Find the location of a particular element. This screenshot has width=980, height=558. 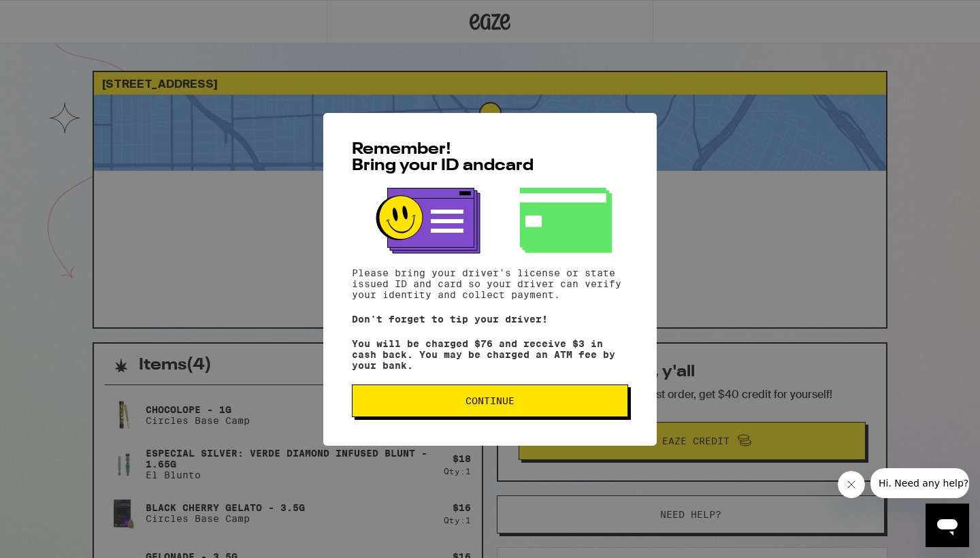

p: You will be charged $76 and receive $3 in cash back. You may be charged an ATM fee by your bank. is located at coordinates (490, 354).